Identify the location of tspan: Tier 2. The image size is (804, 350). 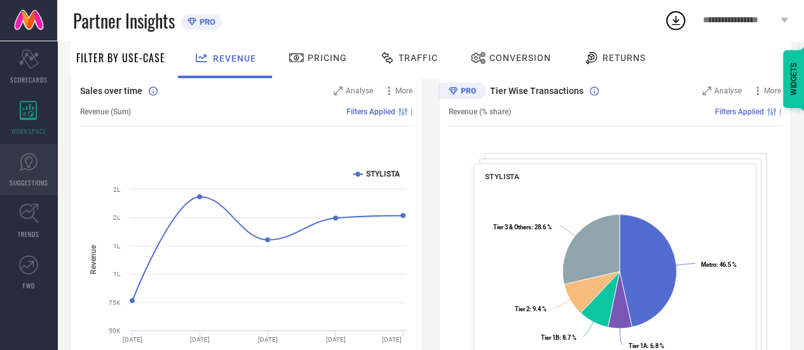
(522, 309).